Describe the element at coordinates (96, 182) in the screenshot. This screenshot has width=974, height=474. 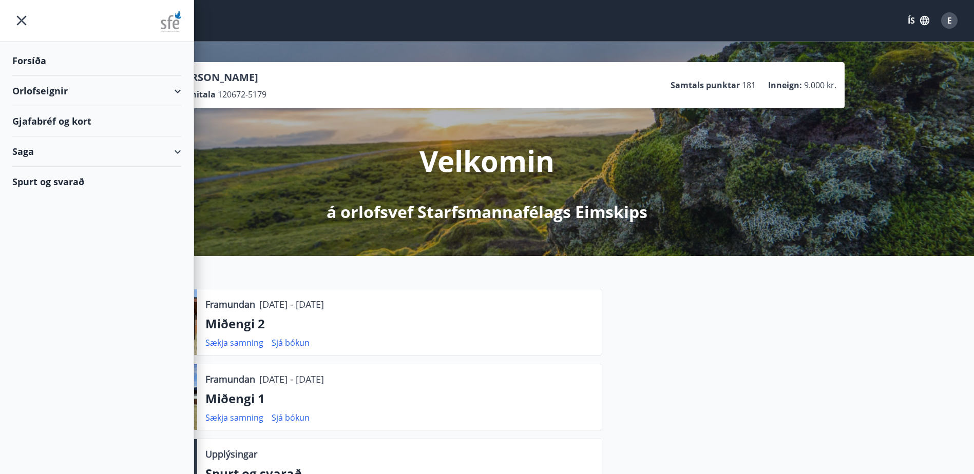
I see `div: Spurt og svarað` at that location.